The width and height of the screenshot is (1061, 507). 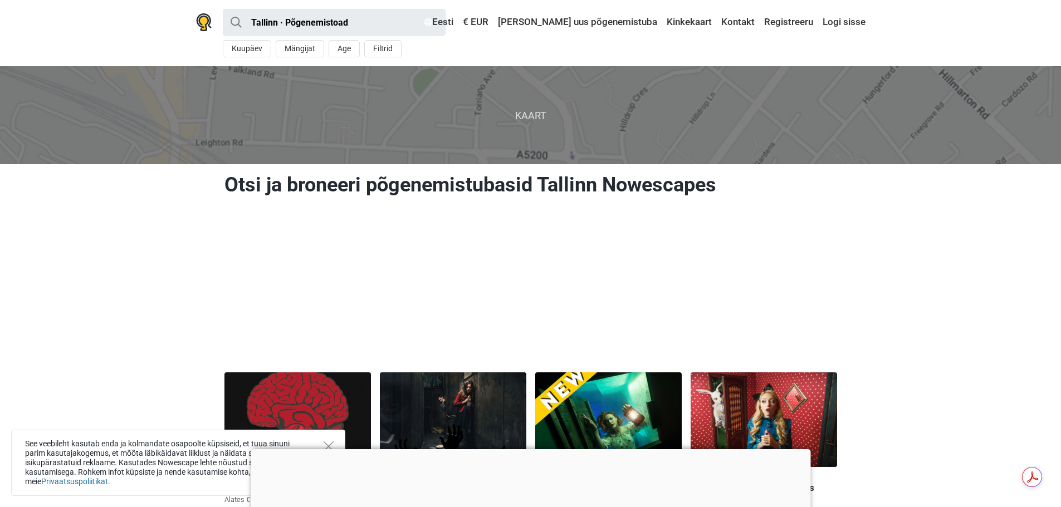 What do you see at coordinates (789, 22) in the screenshot?
I see `a: Registreeru` at bounding box center [789, 22].